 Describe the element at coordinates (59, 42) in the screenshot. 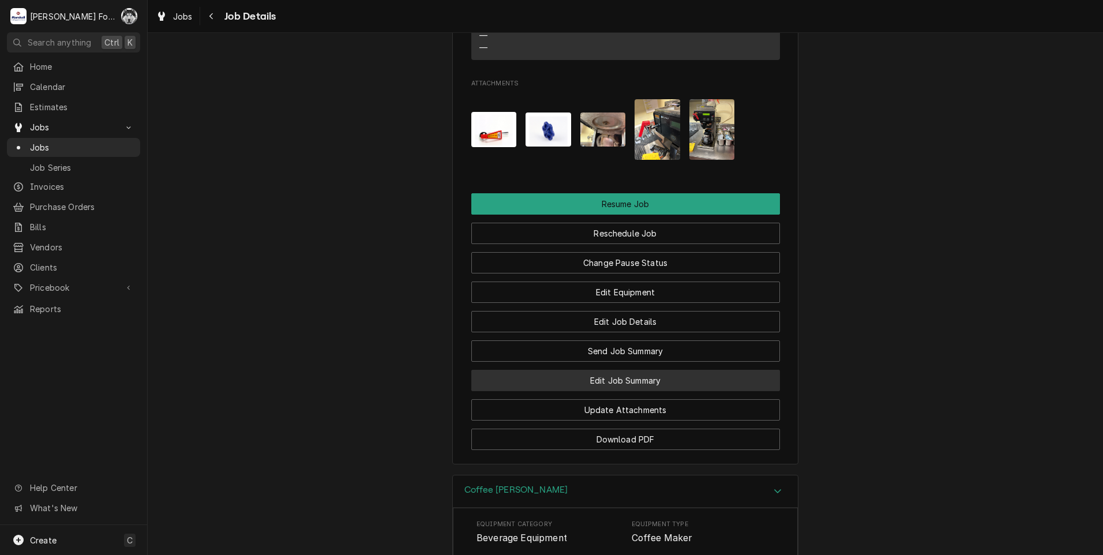

I see `span: Search anything` at that location.